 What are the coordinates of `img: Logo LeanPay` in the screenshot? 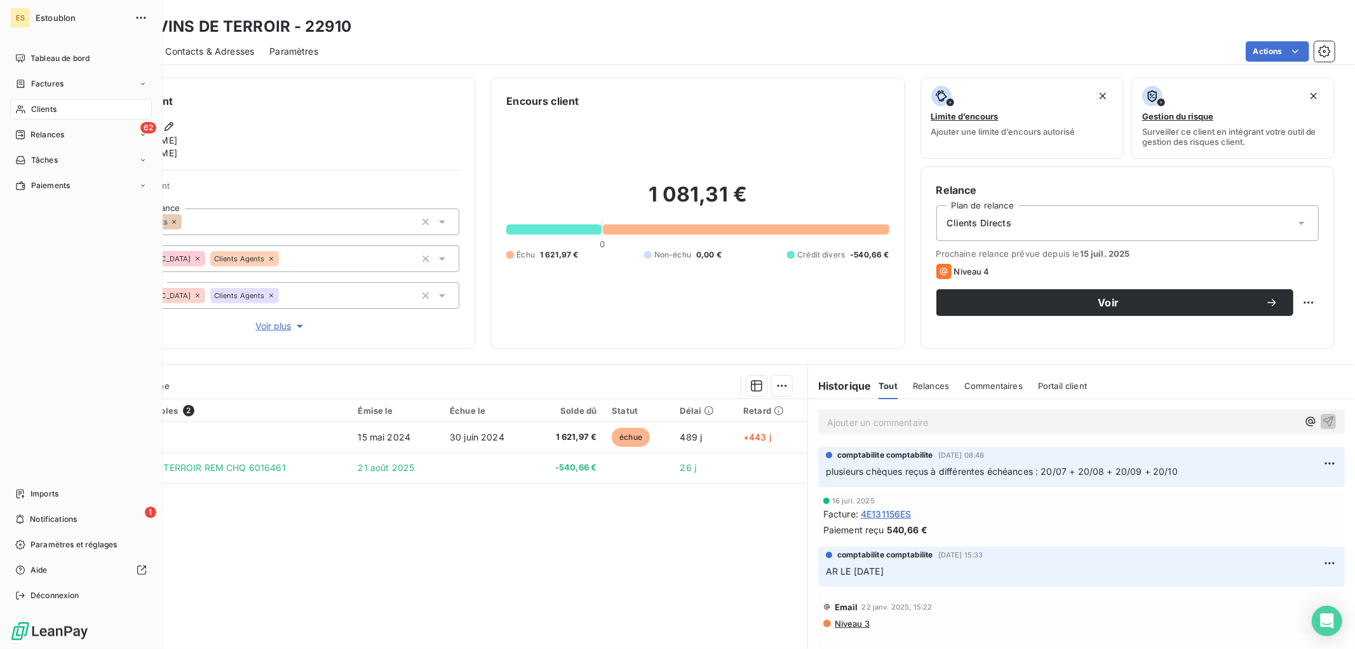 It's located at (50, 631).